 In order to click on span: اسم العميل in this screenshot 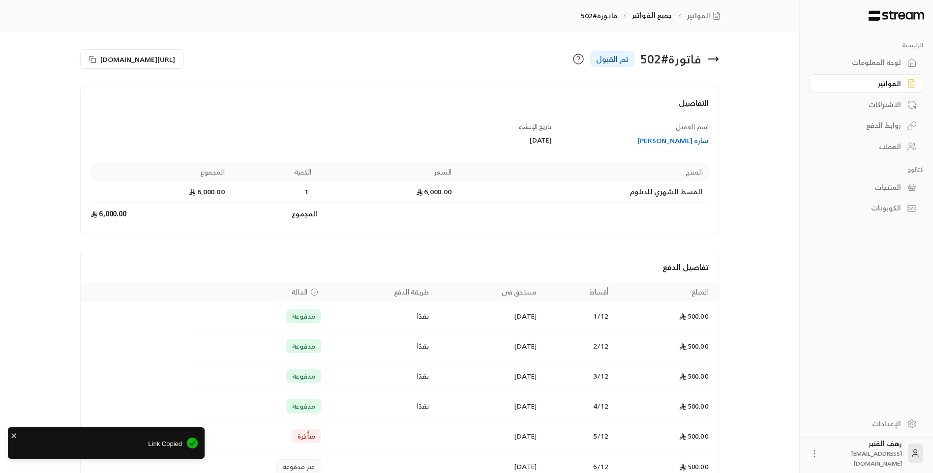, I will do `click(692, 126)`.